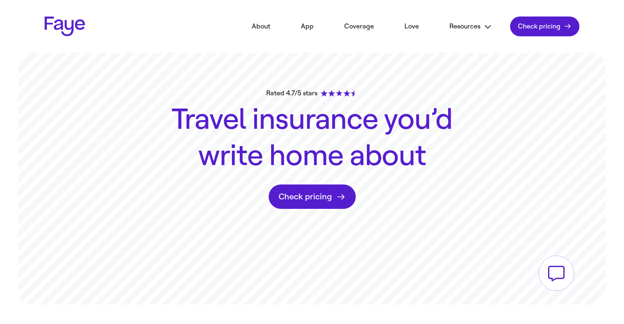 This screenshot has width=624, height=324. I want to click on button: Chat Support, so click(617, 317).